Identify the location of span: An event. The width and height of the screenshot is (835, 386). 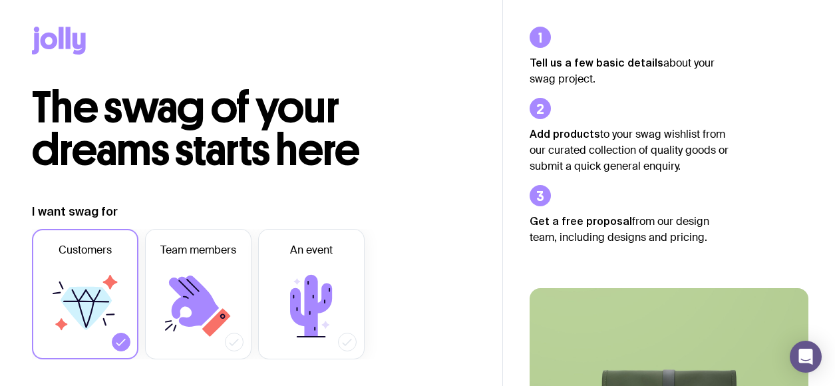
(311, 250).